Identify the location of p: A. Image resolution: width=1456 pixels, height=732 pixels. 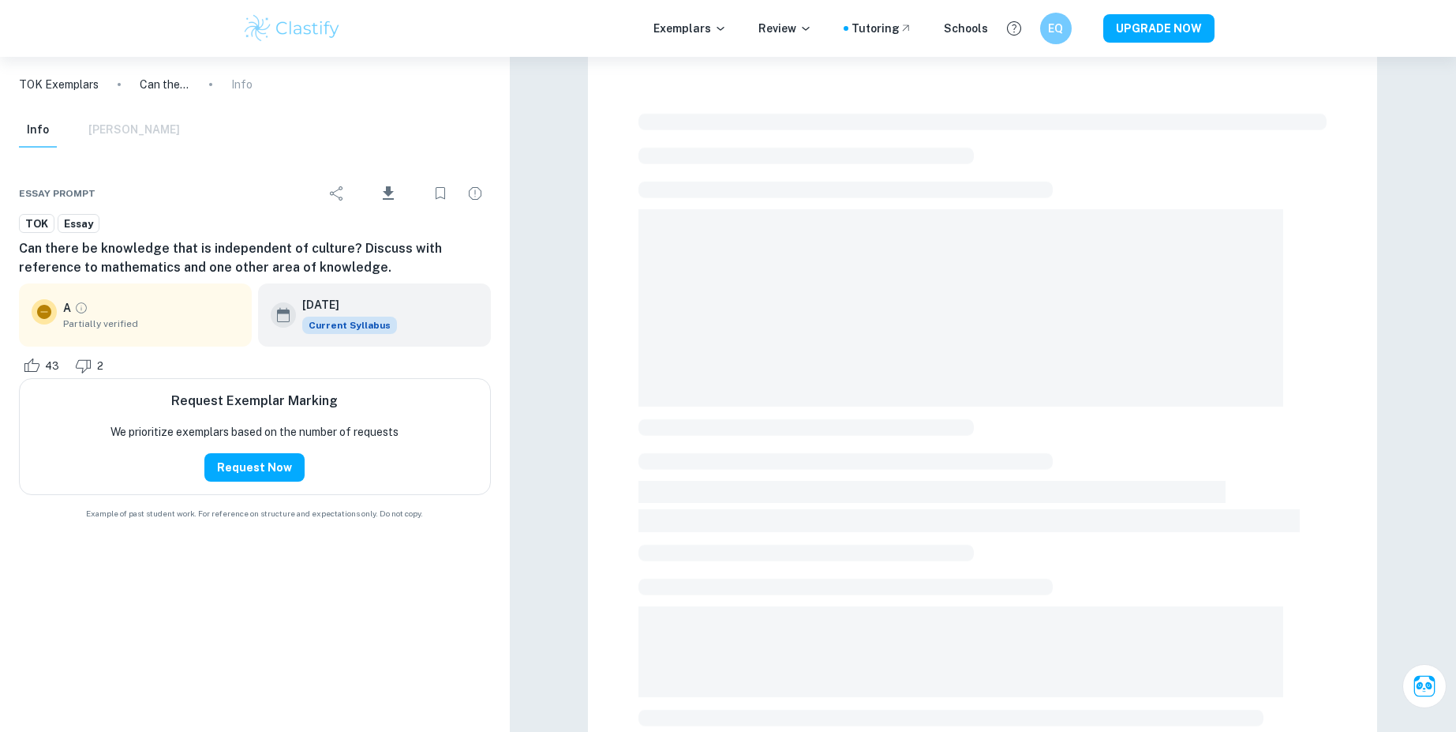
(67, 308).